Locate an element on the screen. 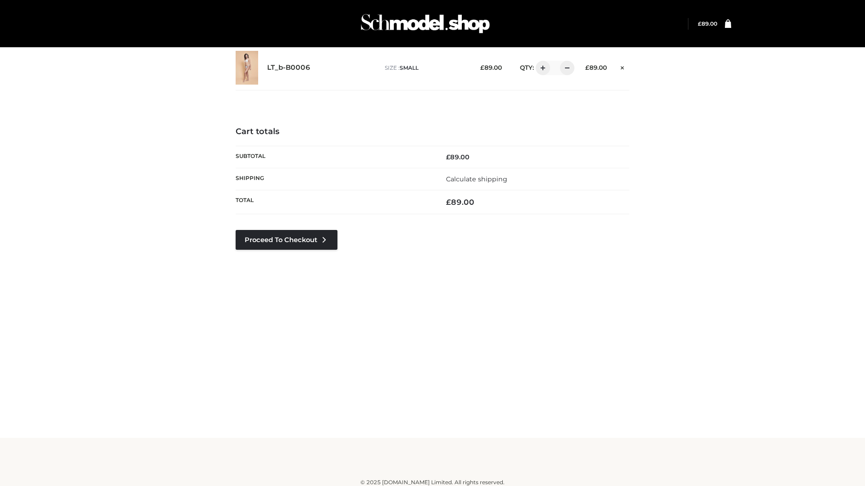 This screenshot has height=486, width=865. img: Schmodel Admin 964 is located at coordinates (425, 23).